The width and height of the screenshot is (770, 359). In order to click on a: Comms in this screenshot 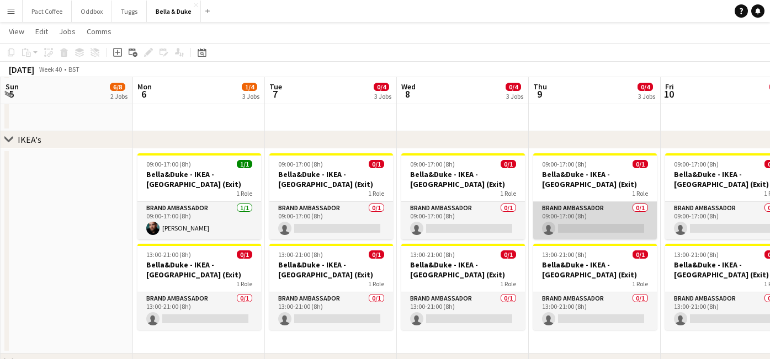, I will do `click(99, 31)`.